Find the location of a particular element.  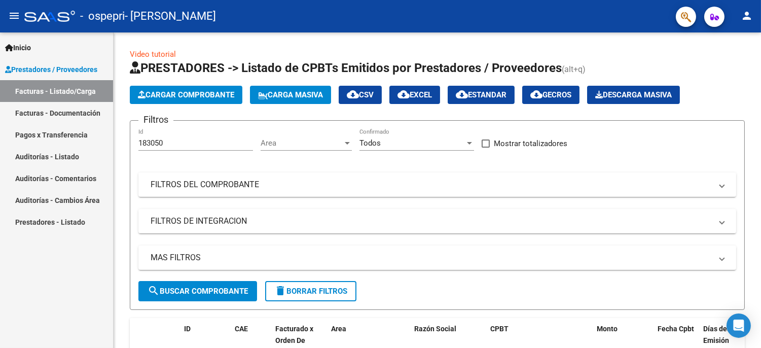

span: Todos is located at coordinates (370, 143).